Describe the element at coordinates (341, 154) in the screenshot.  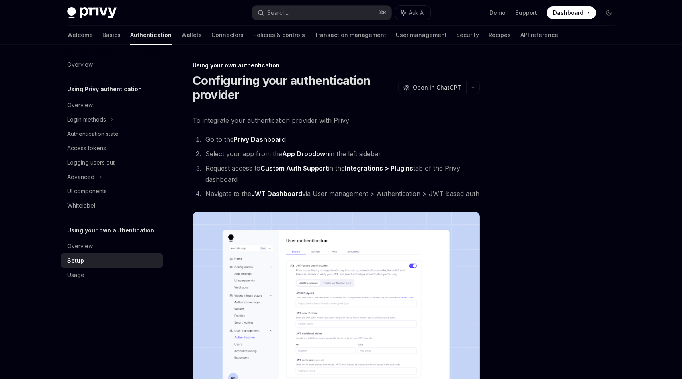
I see `li: Select your app from the in the left sidebar` at that location.